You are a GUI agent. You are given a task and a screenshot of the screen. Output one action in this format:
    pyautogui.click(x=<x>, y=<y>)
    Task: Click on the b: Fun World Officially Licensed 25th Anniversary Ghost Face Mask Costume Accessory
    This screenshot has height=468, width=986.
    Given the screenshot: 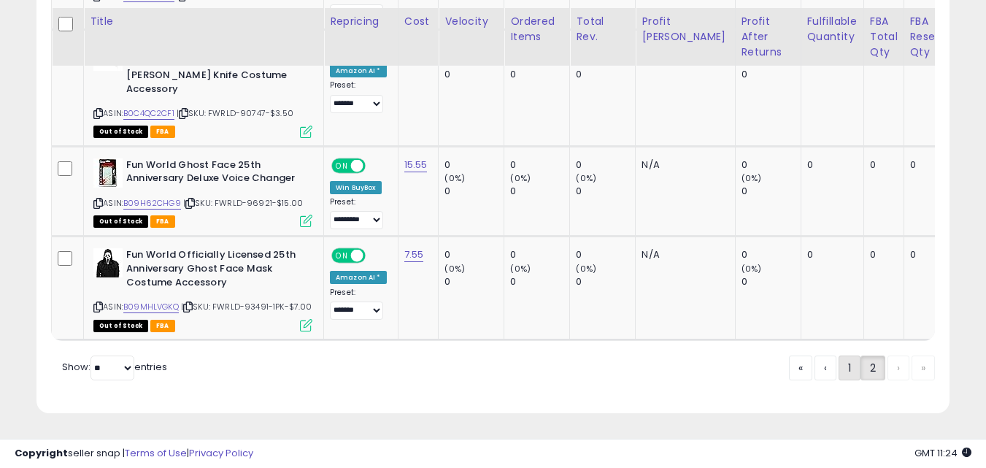 What is the action you would take?
    pyautogui.click(x=215, y=270)
    